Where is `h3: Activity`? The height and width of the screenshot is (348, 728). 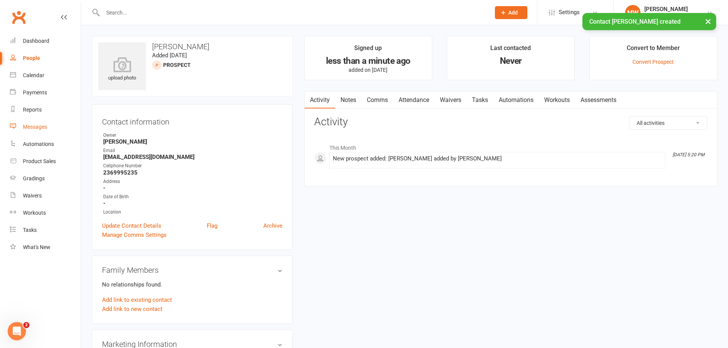
h3: Activity is located at coordinates (511, 122).